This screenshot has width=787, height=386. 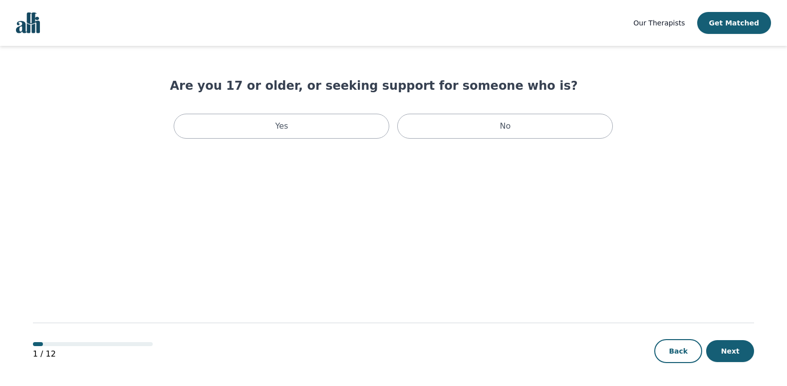 I want to click on a: Our Therapists, so click(x=659, y=23).